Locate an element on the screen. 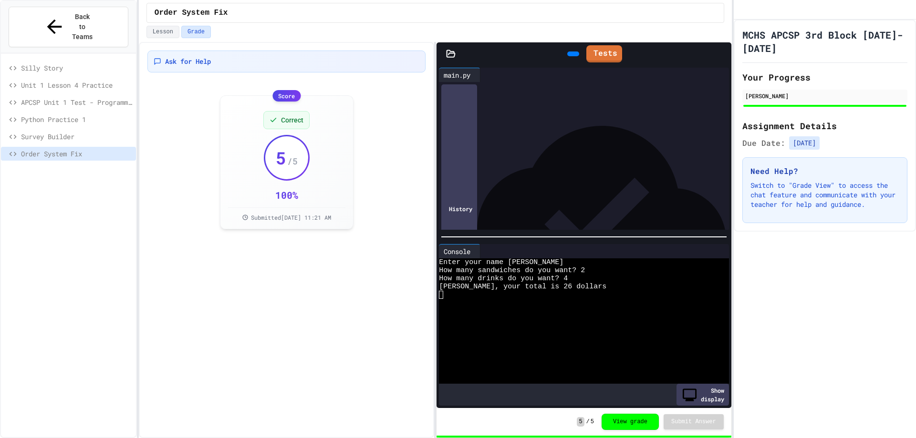  span: Survey Builder is located at coordinates (76, 136).